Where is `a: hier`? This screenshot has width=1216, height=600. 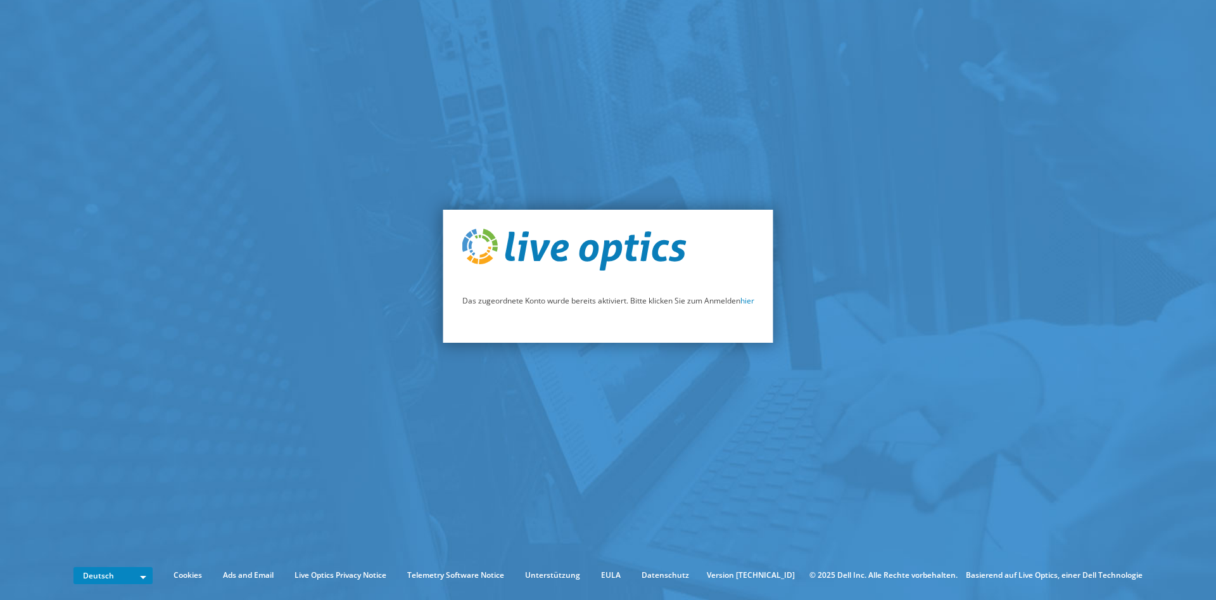 a: hier is located at coordinates (747, 300).